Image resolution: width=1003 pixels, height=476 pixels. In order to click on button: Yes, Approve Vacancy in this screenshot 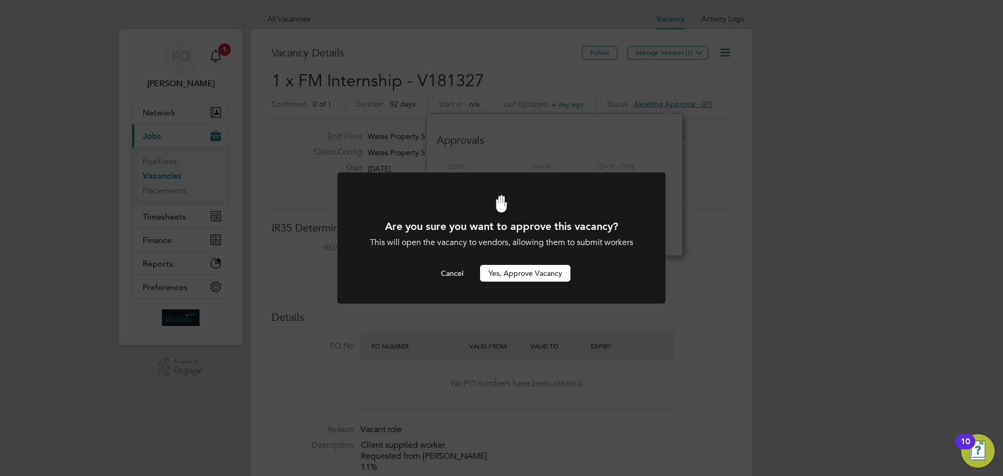, I will do `click(525, 273)`.